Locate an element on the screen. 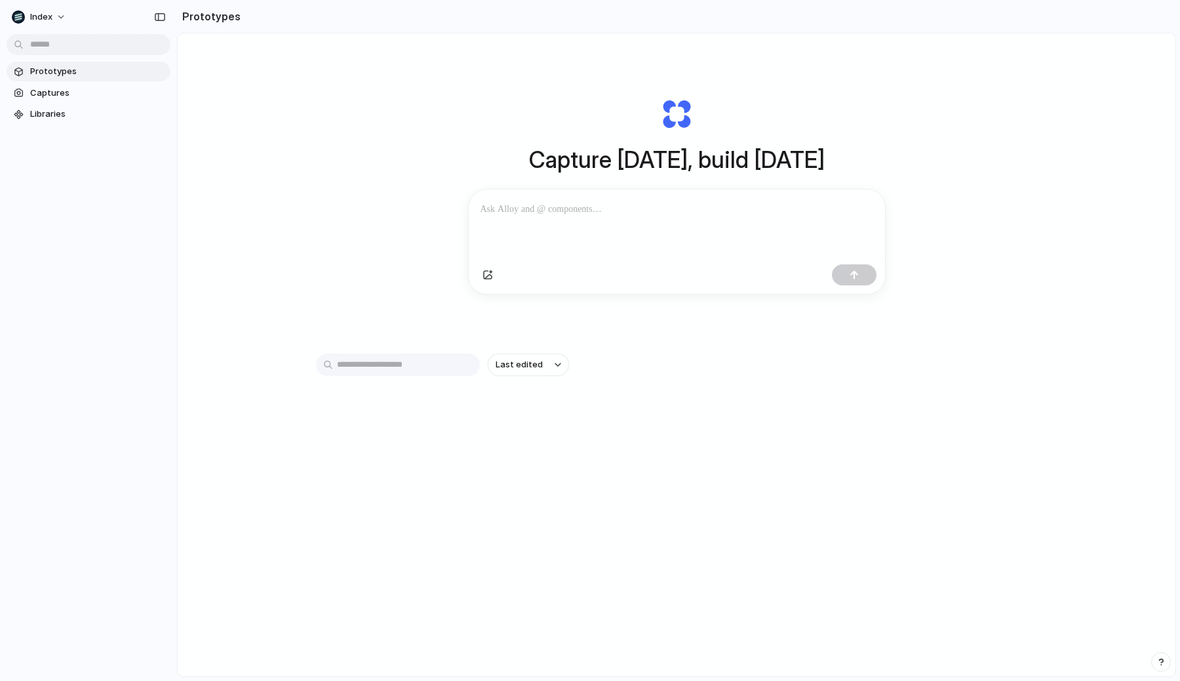  span: Last edited is located at coordinates (519, 365).